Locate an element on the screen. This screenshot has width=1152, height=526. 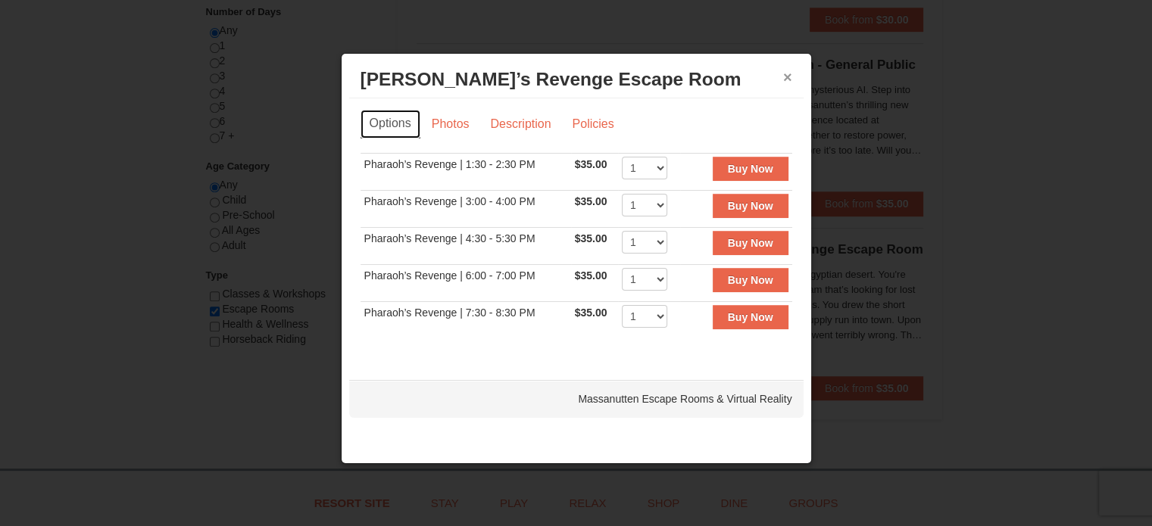
td: Pharaoh’s Revenge | 6:00 - 7:00 PM is located at coordinates (466, 283).